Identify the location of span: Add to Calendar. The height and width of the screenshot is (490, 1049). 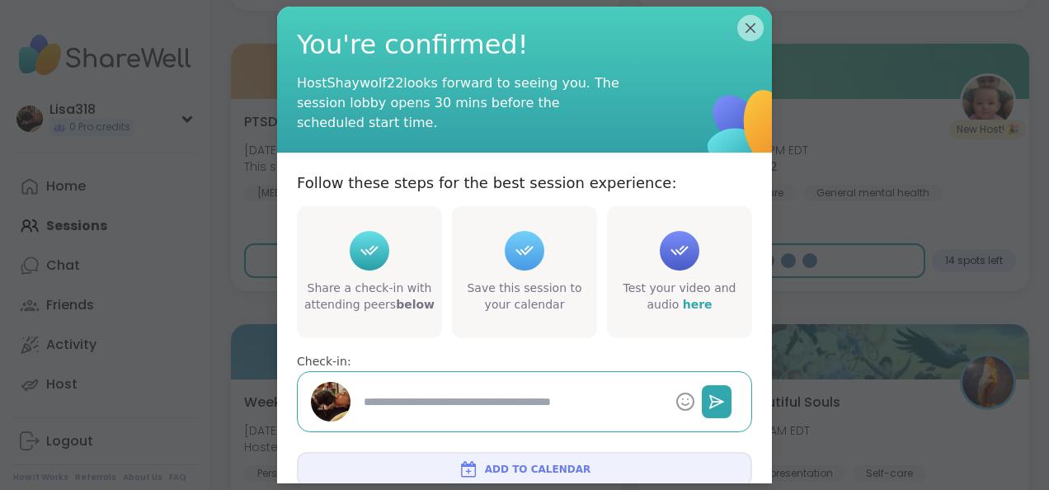
(538, 469).